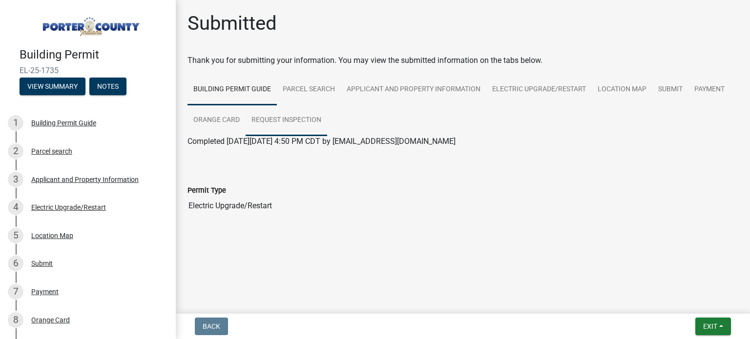  What do you see at coordinates (463, 61) in the screenshot?
I see `div: Thank you for submitting your information. You may view the submitted information on the tabs below.` at bounding box center [463, 61].